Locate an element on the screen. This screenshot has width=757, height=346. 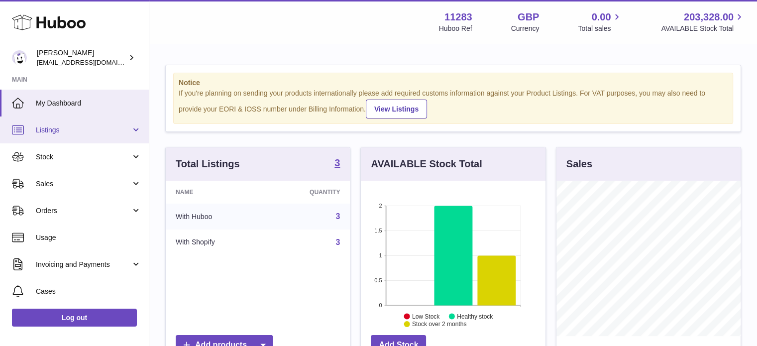
text: Stock over 2 months is located at coordinates (439, 324).